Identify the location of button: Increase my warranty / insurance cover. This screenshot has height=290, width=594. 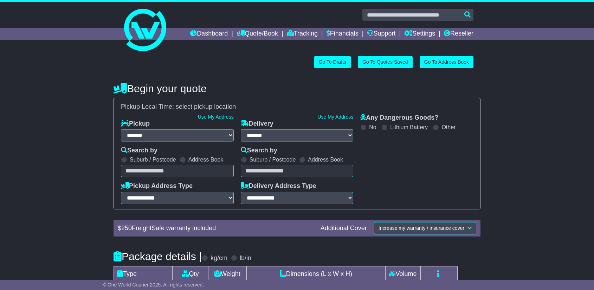
(425, 228).